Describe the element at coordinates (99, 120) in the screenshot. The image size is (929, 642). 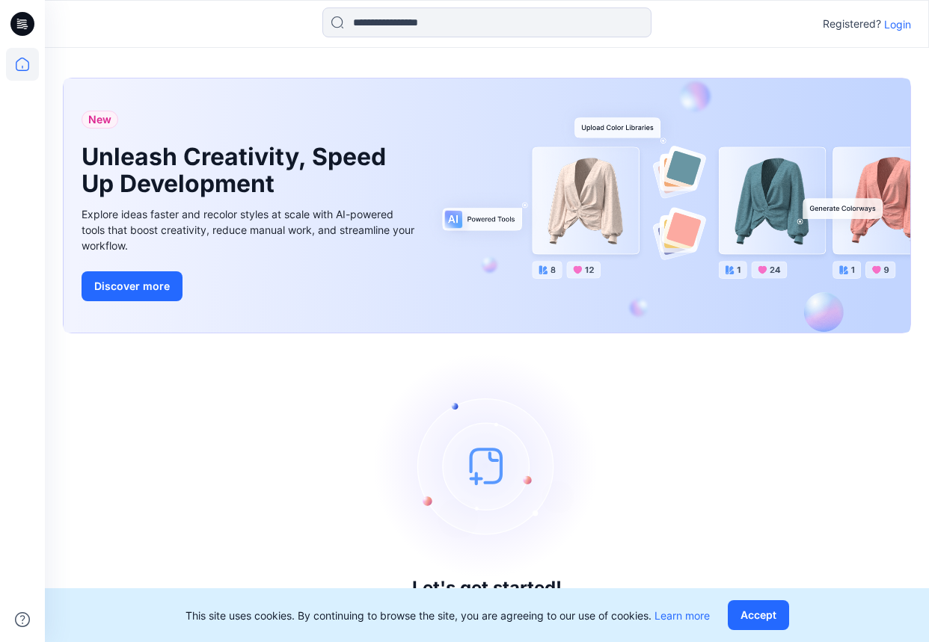
I see `span: New` at that location.